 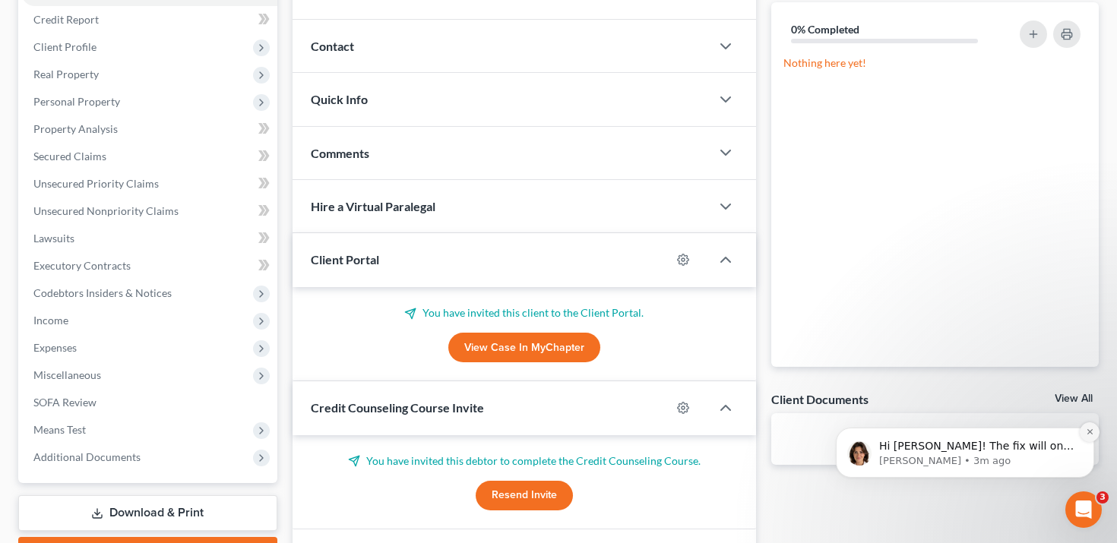 I want to click on span: SOFA Review, so click(x=65, y=402).